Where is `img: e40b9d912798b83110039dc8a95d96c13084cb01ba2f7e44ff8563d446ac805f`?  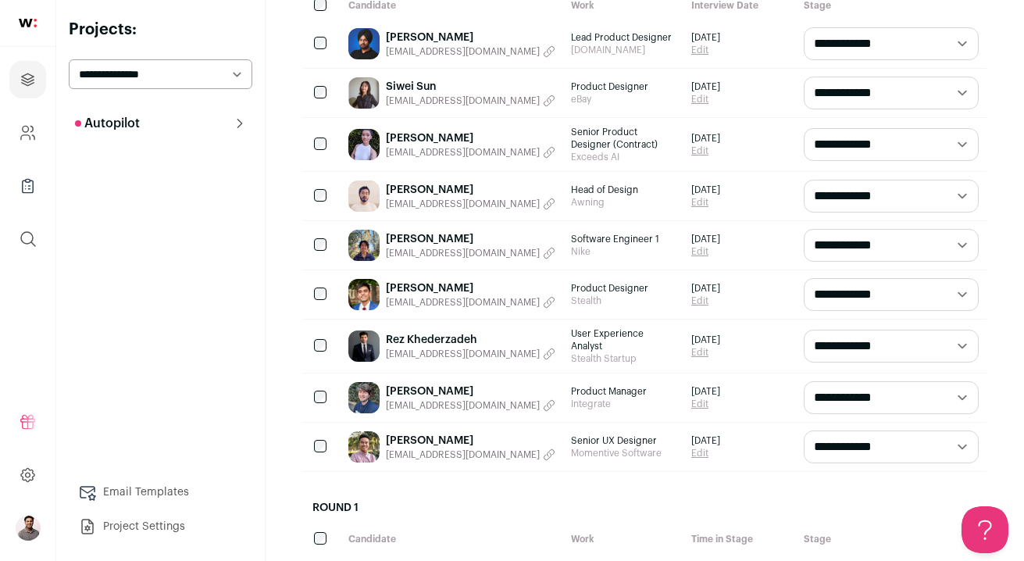 img: e40b9d912798b83110039dc8a95d96c13084cb01ba2f7e44ff8563d446ac805f is located at coordinates (364, 145).